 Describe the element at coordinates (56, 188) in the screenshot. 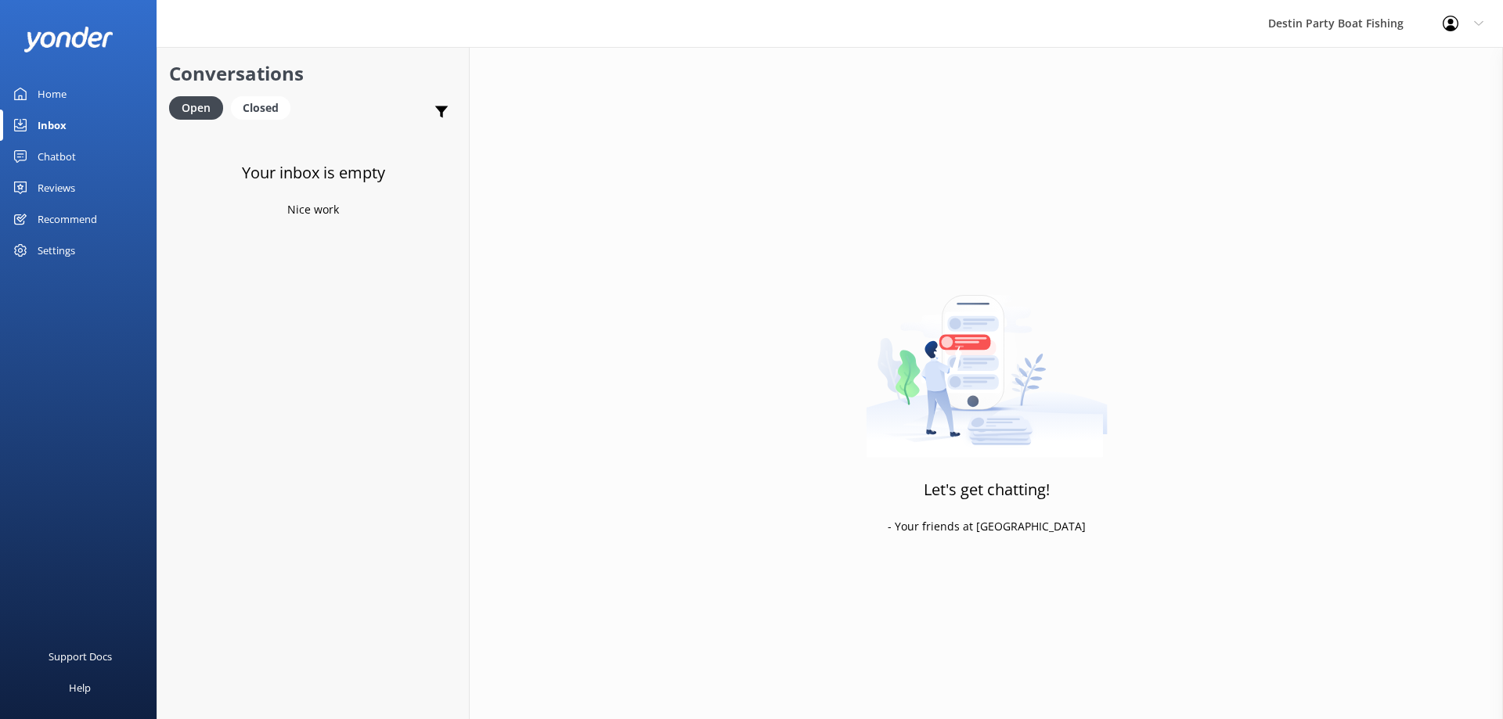

I see `div: Reviews` at that location.